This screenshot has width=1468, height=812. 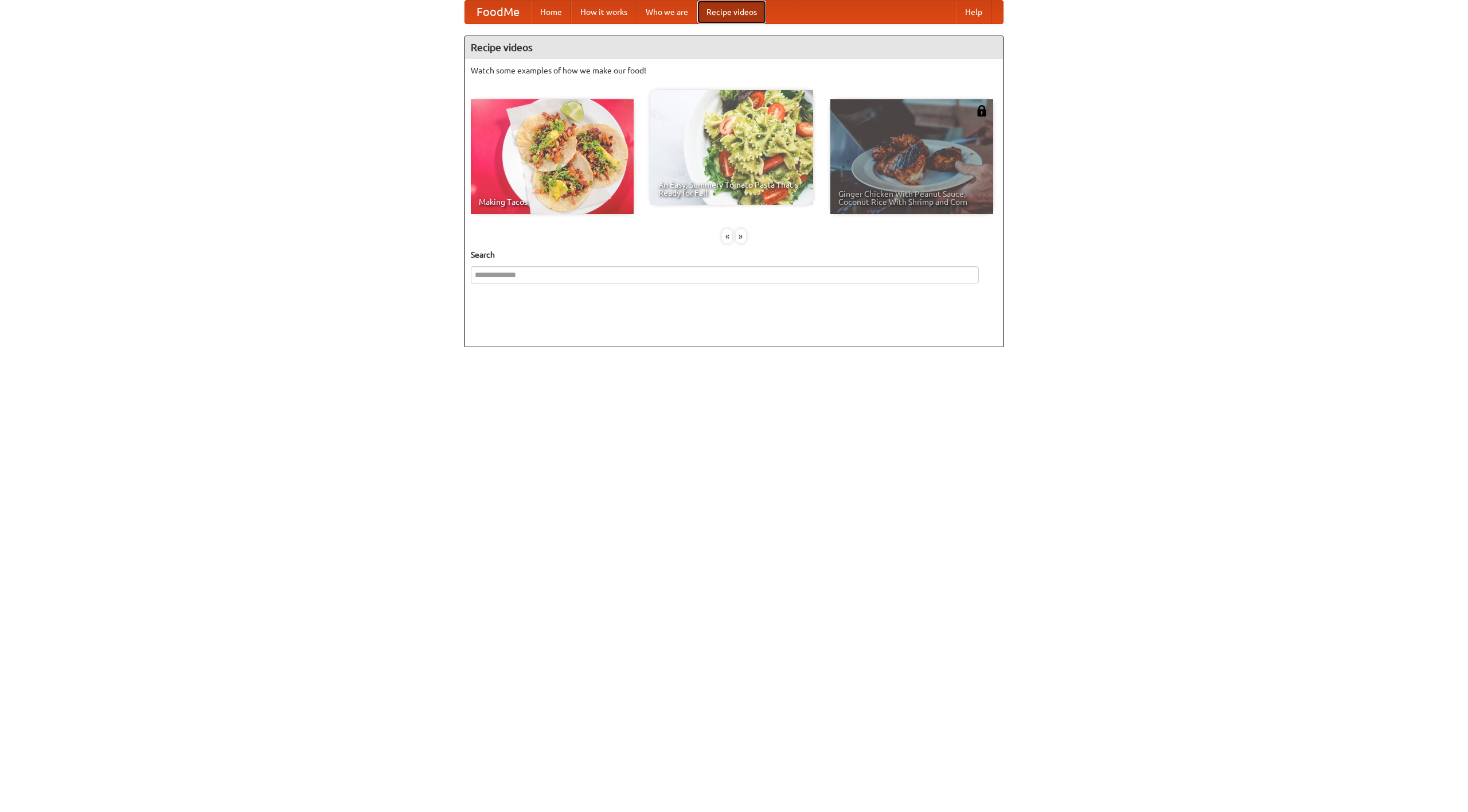 I want to click on a: How it works, so click(x=604, y=12).